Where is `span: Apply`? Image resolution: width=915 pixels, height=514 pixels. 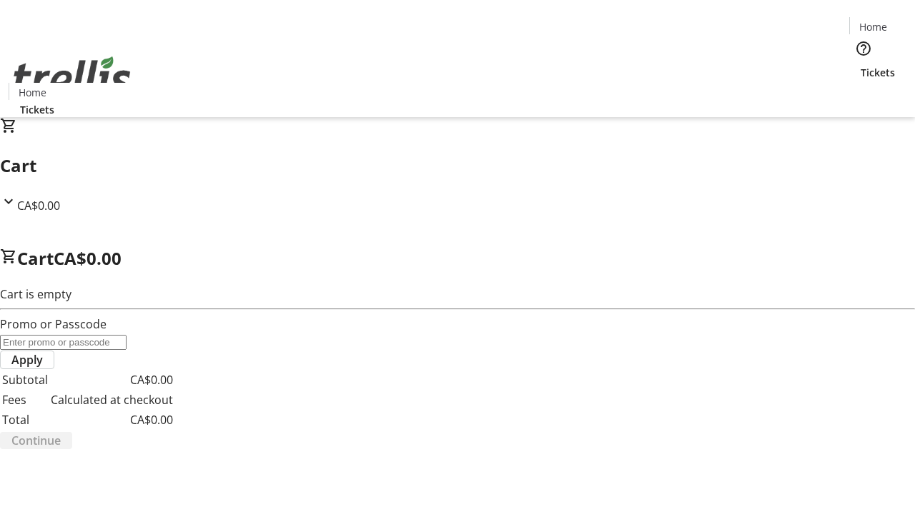 span: Apply is located at coordinates (27, 360).